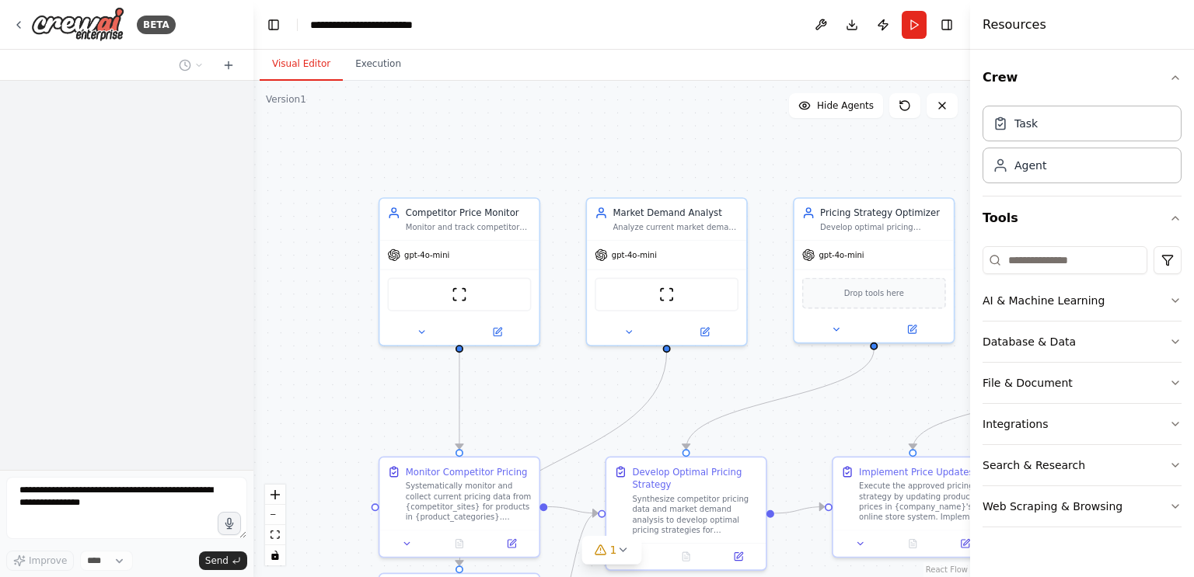 This screenshot has width=1194, height=577. Describe the element at coordinates (217, 561) in the screenshot. I see `span: Send` at that location.